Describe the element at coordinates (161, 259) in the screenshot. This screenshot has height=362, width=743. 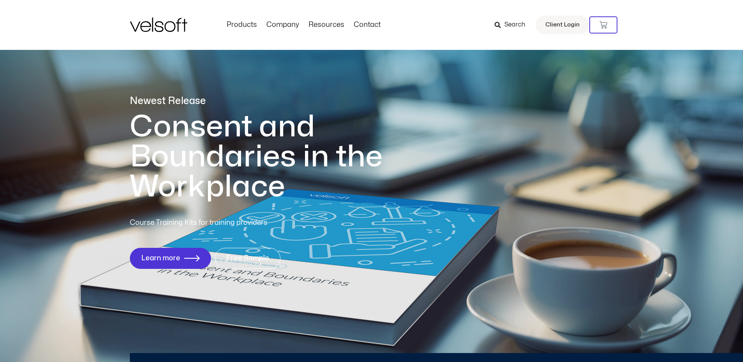
I see `span: Learn more` at that location.